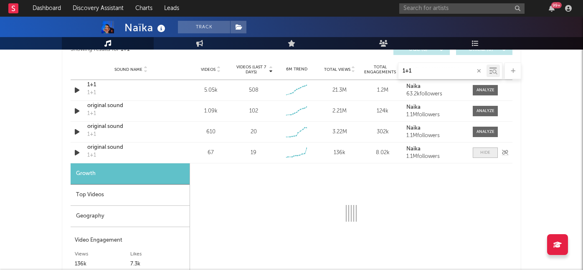 The height and width of the screenshot is (270, 583). Describe the element at coordinates (158, 265) in the screenshot. I see `div: 7.3k` at that location.